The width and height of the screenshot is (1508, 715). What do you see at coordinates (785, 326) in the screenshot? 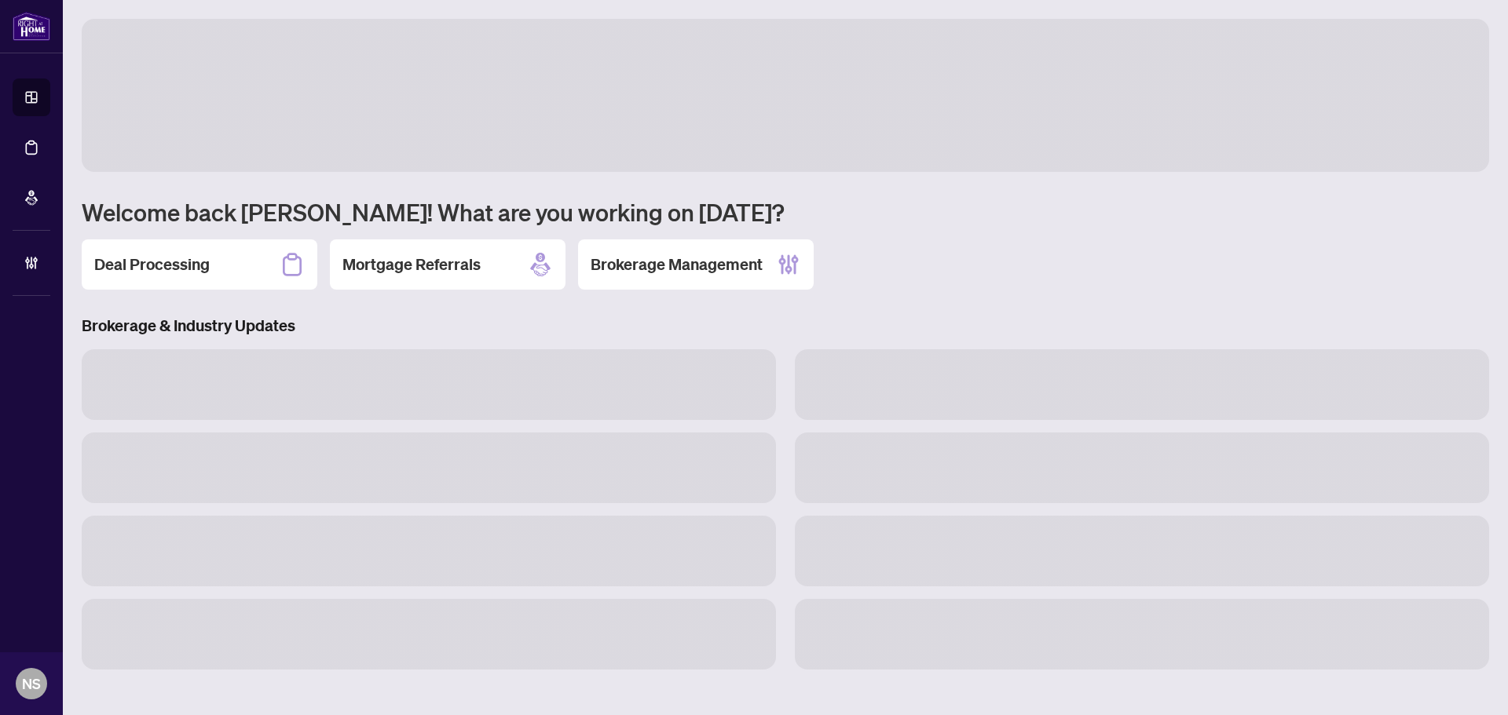
I see `h3: Brokerage & Industry Updates` at bounding box center [785, 326].